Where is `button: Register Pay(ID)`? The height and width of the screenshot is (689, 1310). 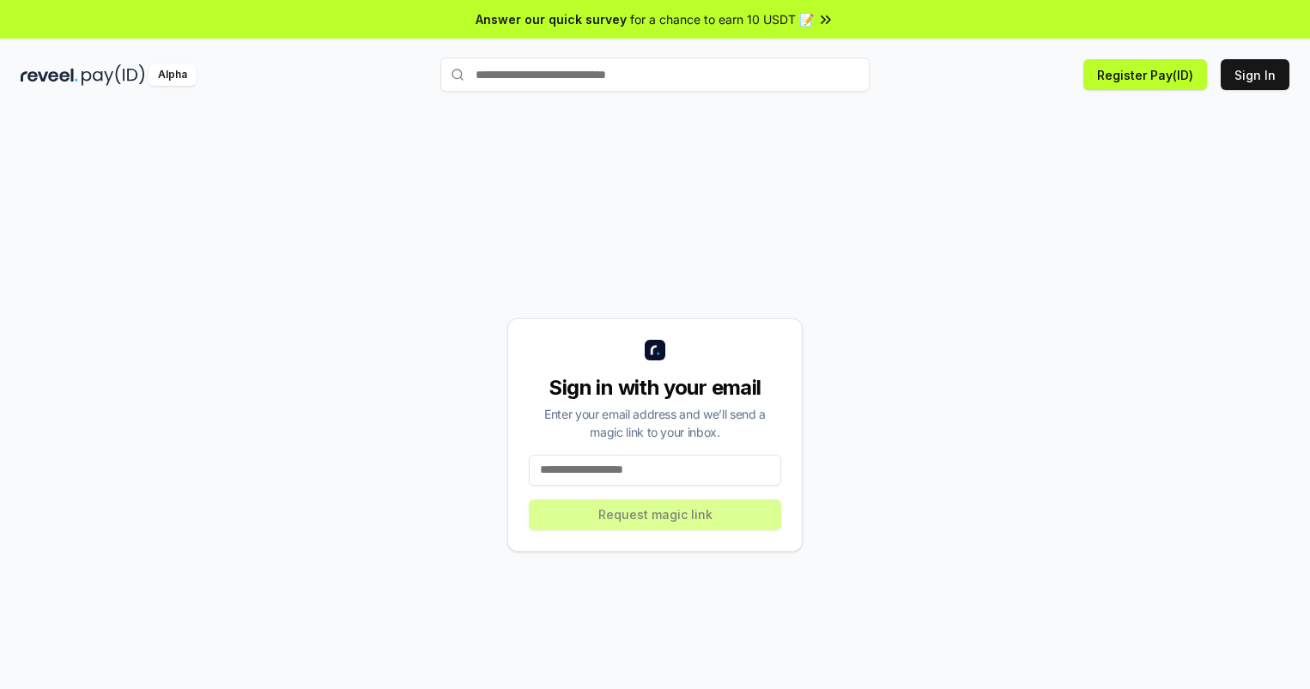
button: Register Pay(ID) is located at coordinates (1145, 75).